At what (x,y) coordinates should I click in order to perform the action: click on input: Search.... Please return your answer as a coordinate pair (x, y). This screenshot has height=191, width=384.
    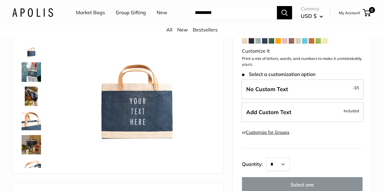
    Looking at the image, I should click on (233, 13).